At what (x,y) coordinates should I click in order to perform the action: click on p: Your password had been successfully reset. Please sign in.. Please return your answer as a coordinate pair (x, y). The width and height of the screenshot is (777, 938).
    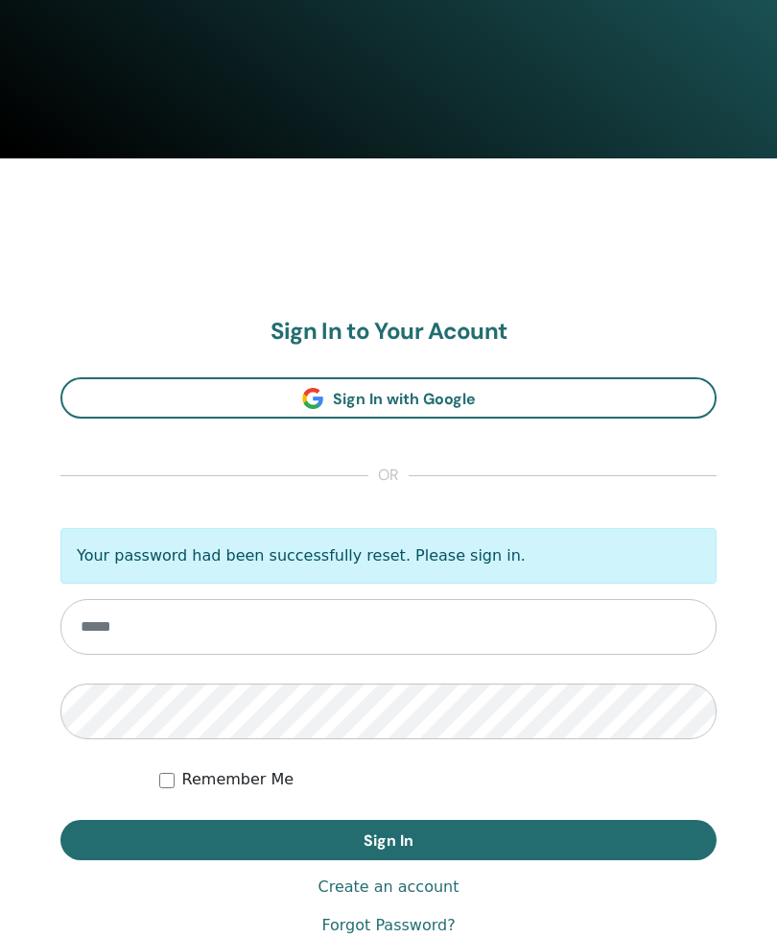
    Looking at the image, I should click on (389, 556).